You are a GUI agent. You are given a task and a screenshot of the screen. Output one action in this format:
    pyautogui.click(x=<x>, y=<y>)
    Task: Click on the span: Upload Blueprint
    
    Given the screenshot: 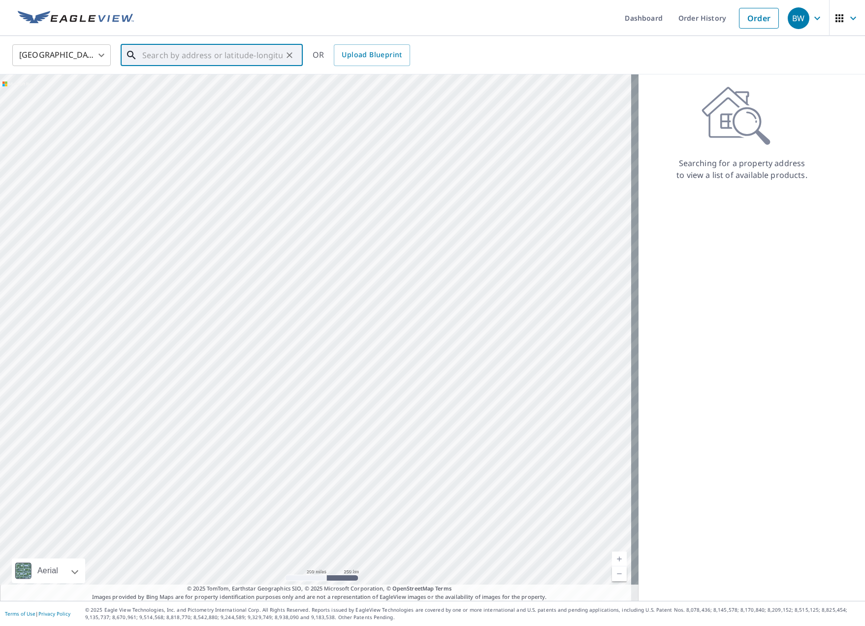 What is the action you would take?
    pyautogui.click(x=372, y=55)
    